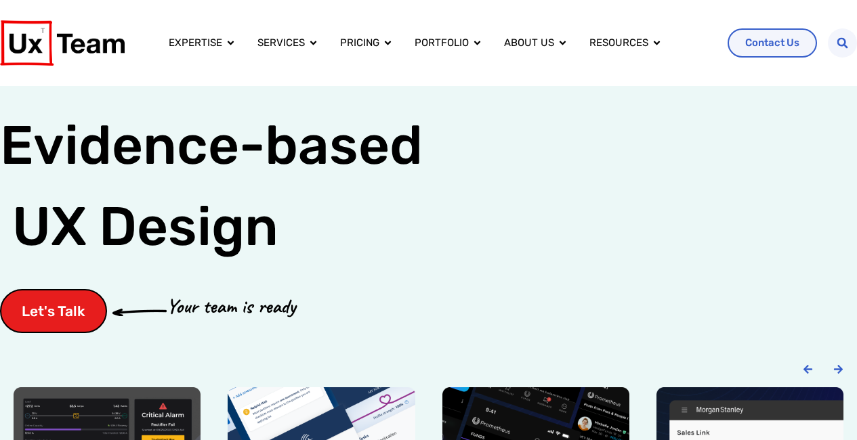  What do you see at coordinates (437, 43) in the screenshot?
I see `div: Menu Toggle` at bounding box center [437, 43].